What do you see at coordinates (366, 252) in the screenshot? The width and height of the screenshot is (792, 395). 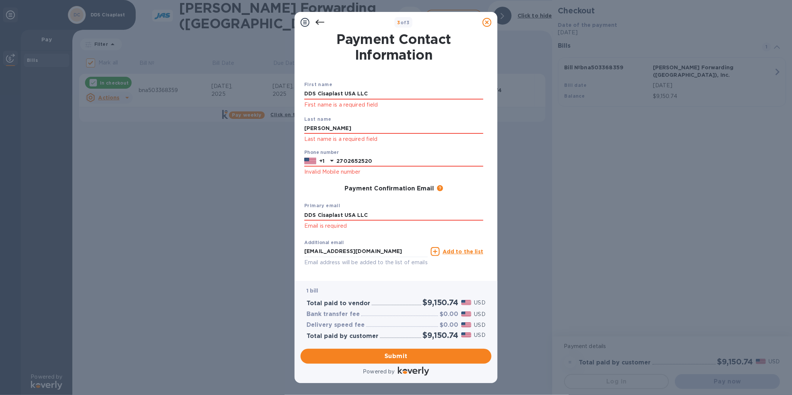 I see `input: Enter additional email` at bounding box center [366, 252].